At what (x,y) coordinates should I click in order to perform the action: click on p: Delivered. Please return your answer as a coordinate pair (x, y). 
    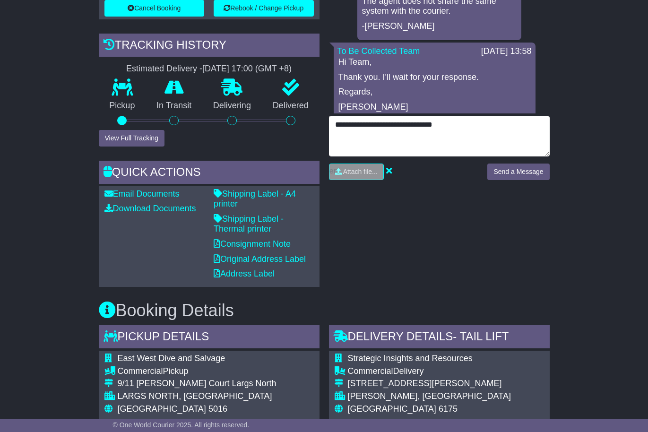
    Looking at the image, I should click on (291, 106).